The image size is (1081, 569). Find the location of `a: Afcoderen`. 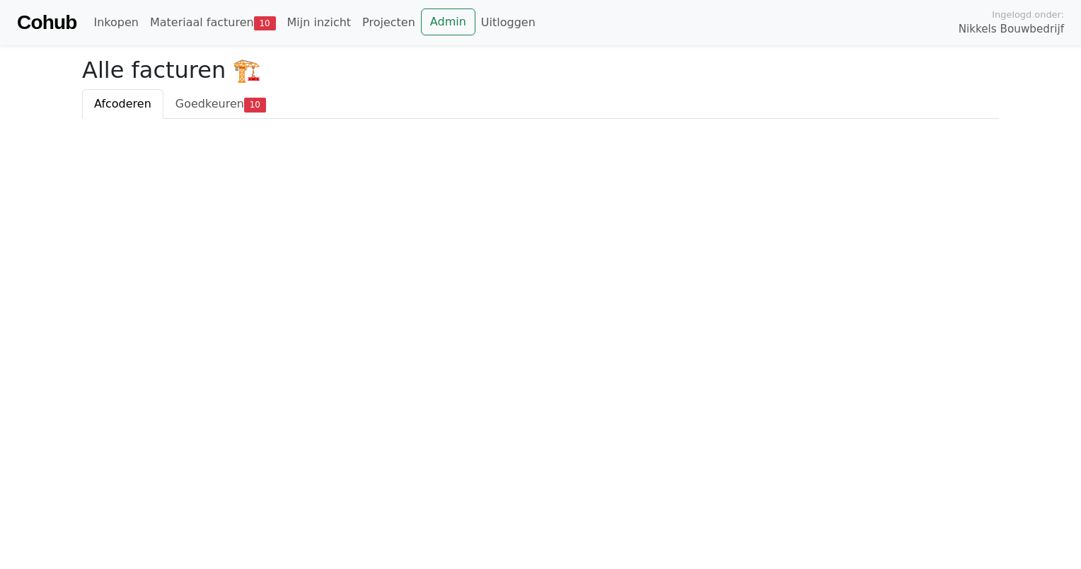

a: Afcoderen is located at coordinates (122, 104).